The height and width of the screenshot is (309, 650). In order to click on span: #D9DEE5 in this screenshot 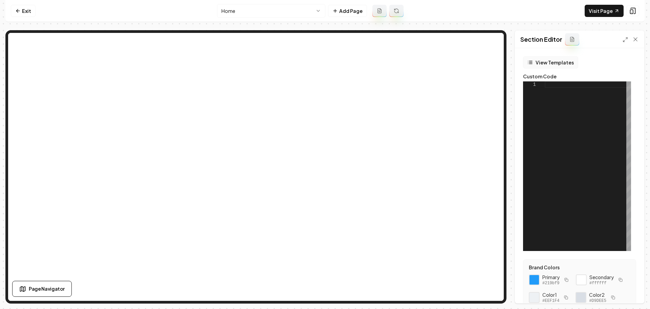, I will do `click(598, 300)`.